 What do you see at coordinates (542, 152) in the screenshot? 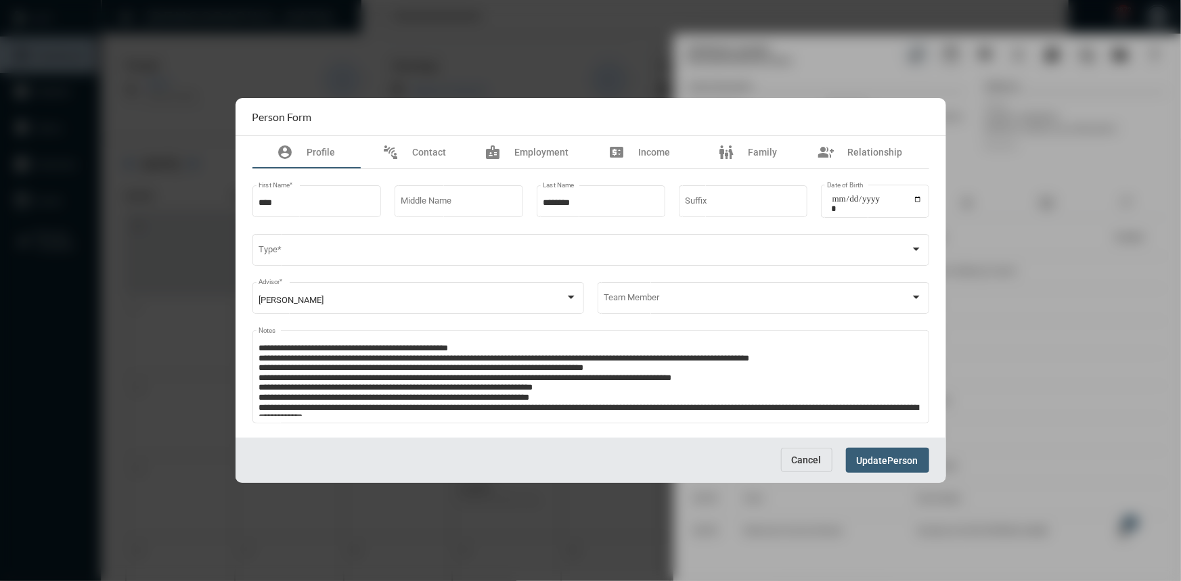
I see `span: Employment` at bounding box center [542, 152].